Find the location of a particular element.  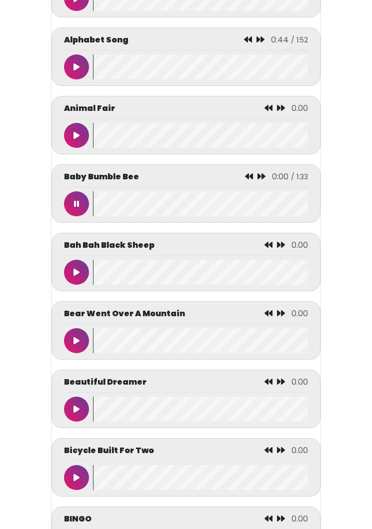

p: Animal Fair is located at coordinates (89, 108).